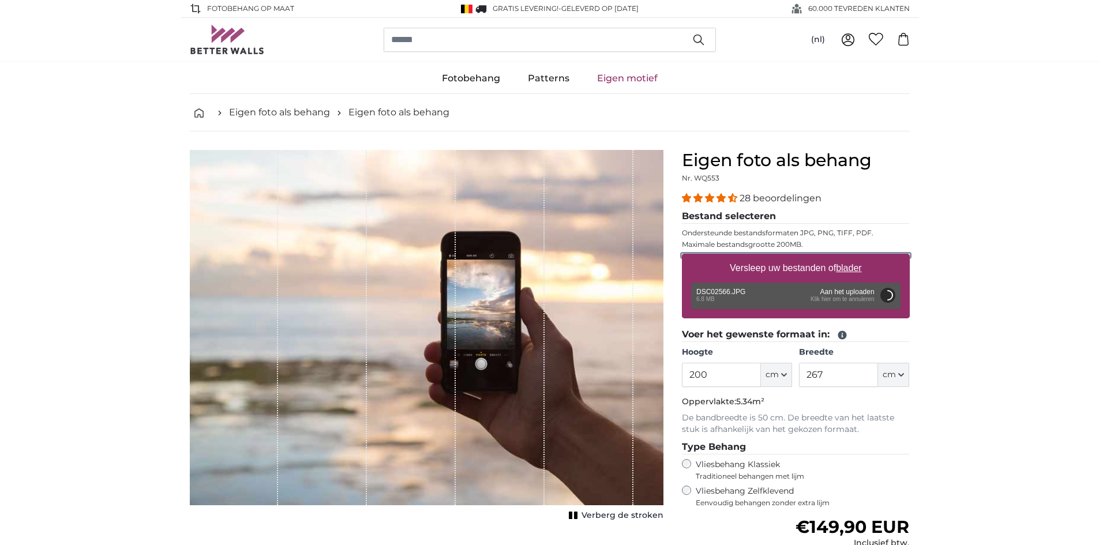  What do you see at coordinates (802, 503) in the screenshot?
I see `span: Eenvoudig behangen zonder extra lijm` at bounding box center [802, 503].